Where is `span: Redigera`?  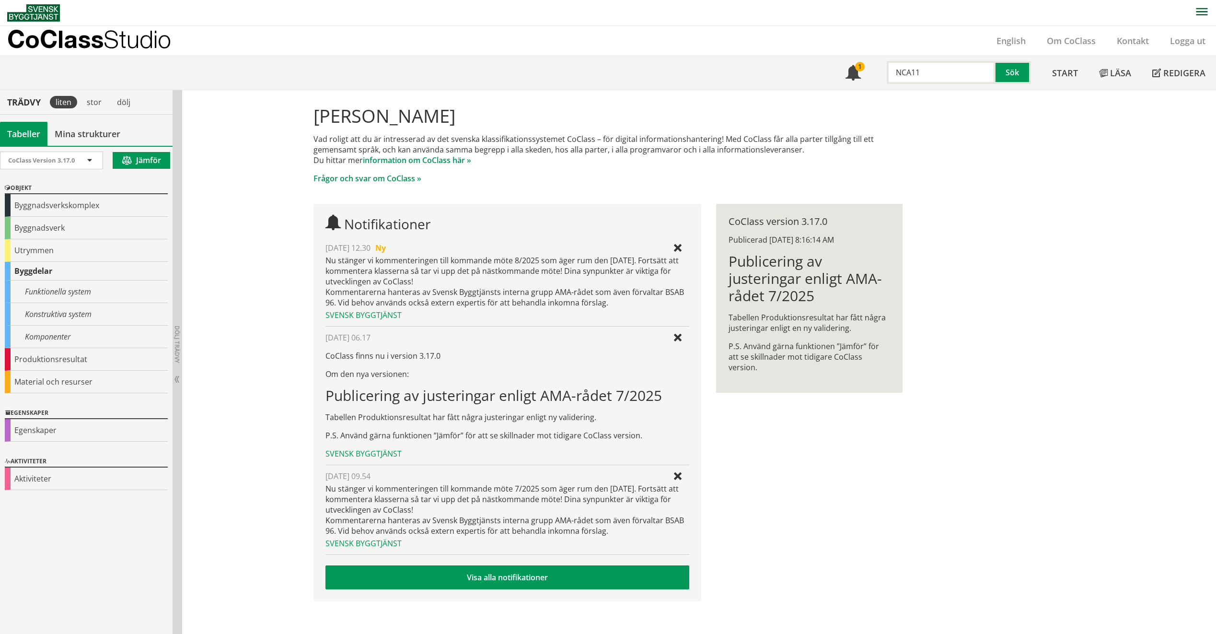
span: Redigera is located at coordinates (1185, 73).